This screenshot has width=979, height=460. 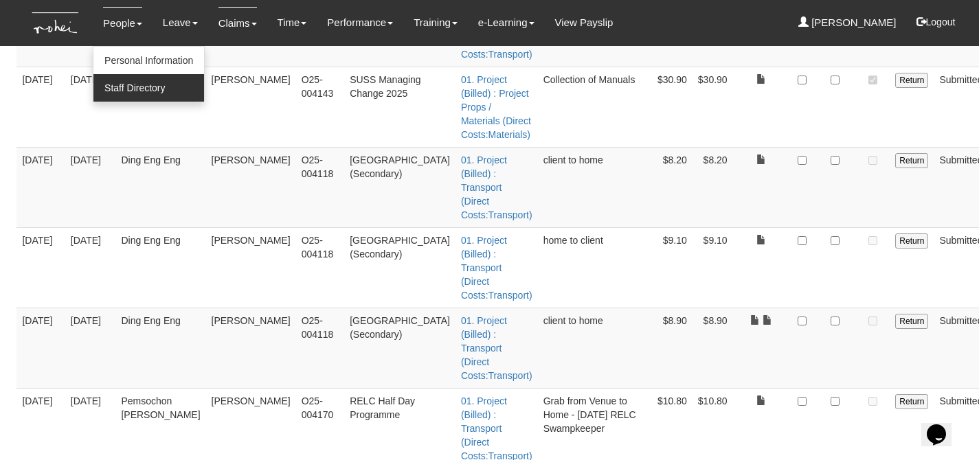 I want to click on a: 01. Project (Billed) : Project Props / Materials (Direct Costs:Materials), so click(x=496, y=107).